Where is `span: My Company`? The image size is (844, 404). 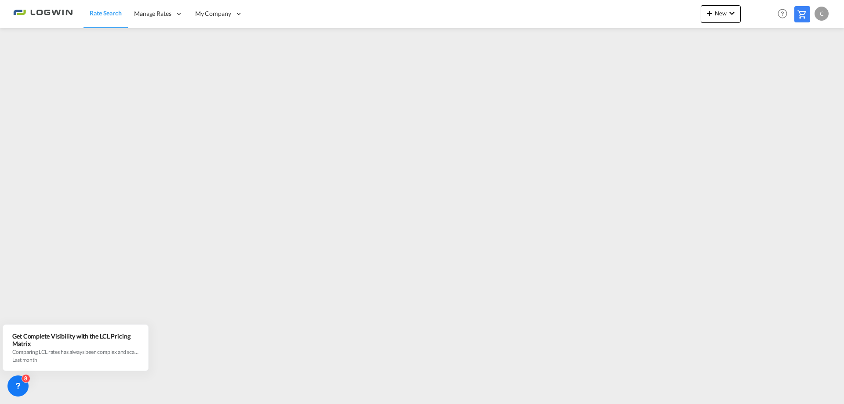
span: My Company is located at coordinates (213, 14).